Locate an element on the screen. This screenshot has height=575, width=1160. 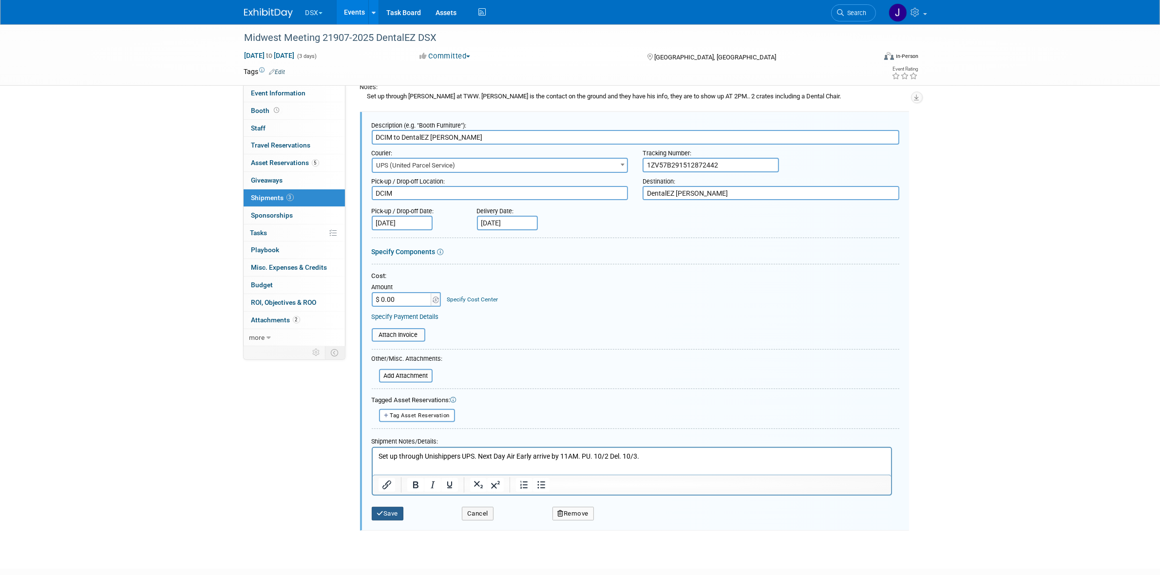
a: Specify Components is located at coordinates (403, 252).